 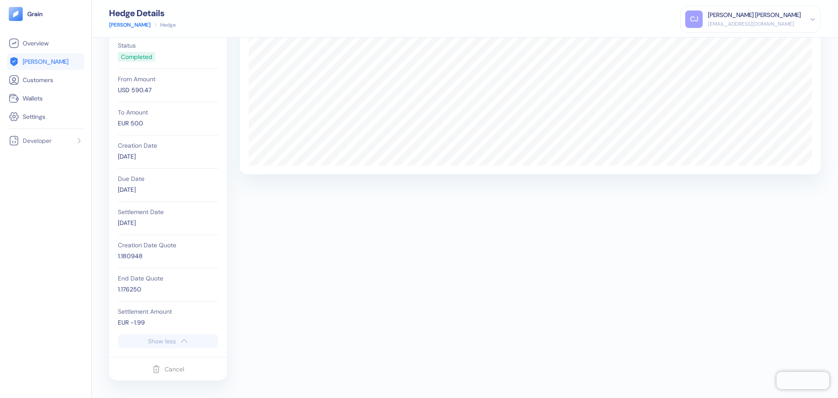 What do you see at coordinates (37, 141) in the screenshot?
I see `span: Developer` at bounding box center [37, 141].